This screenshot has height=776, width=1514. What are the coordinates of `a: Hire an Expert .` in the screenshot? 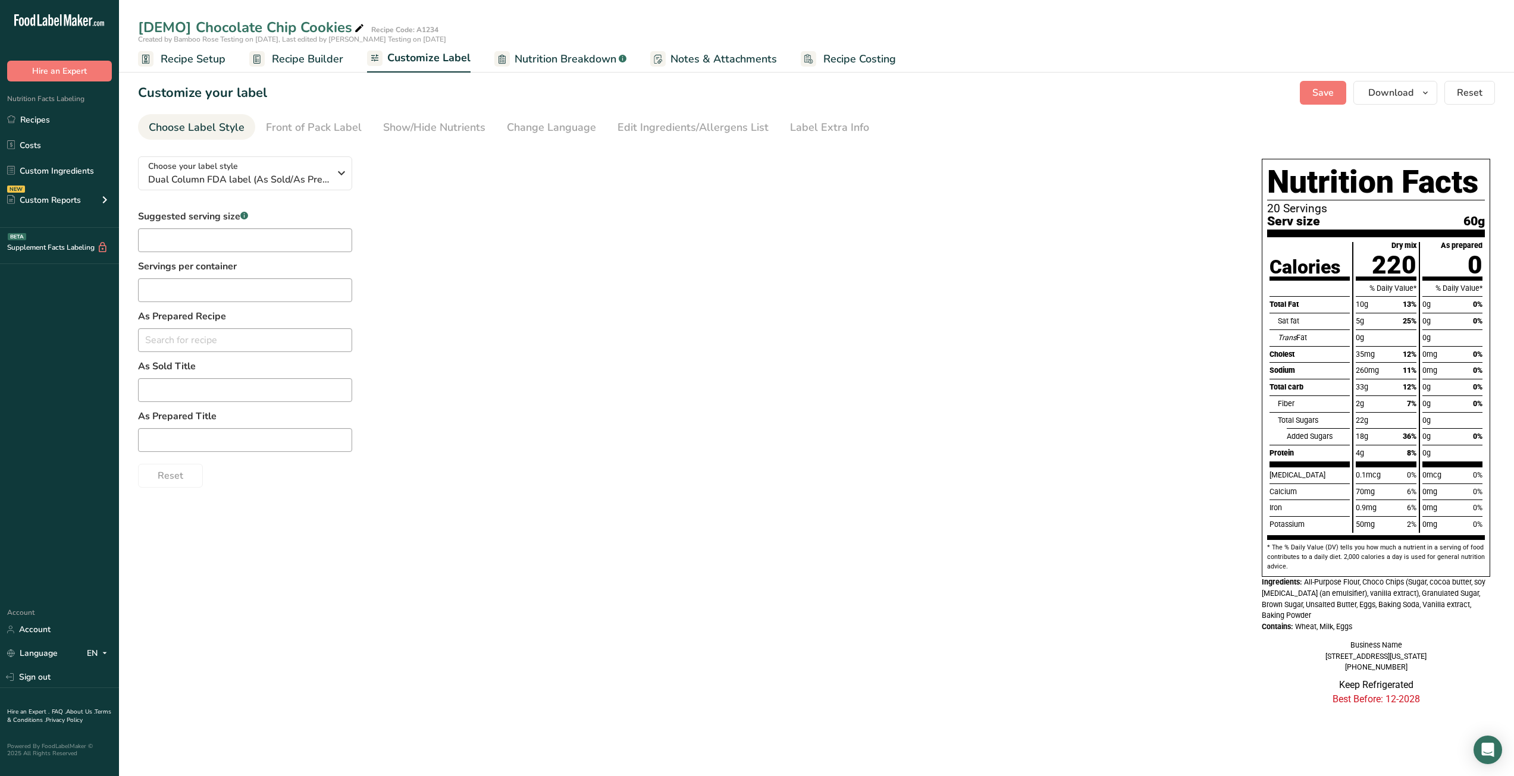 It's located at (28, 712).